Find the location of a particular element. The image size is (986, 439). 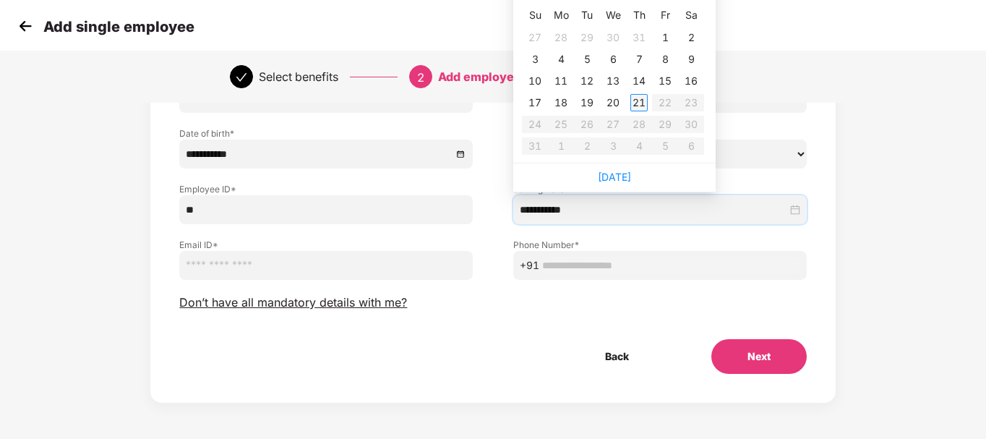

td: 2025-08-06 is located at coordinates (613, 59).